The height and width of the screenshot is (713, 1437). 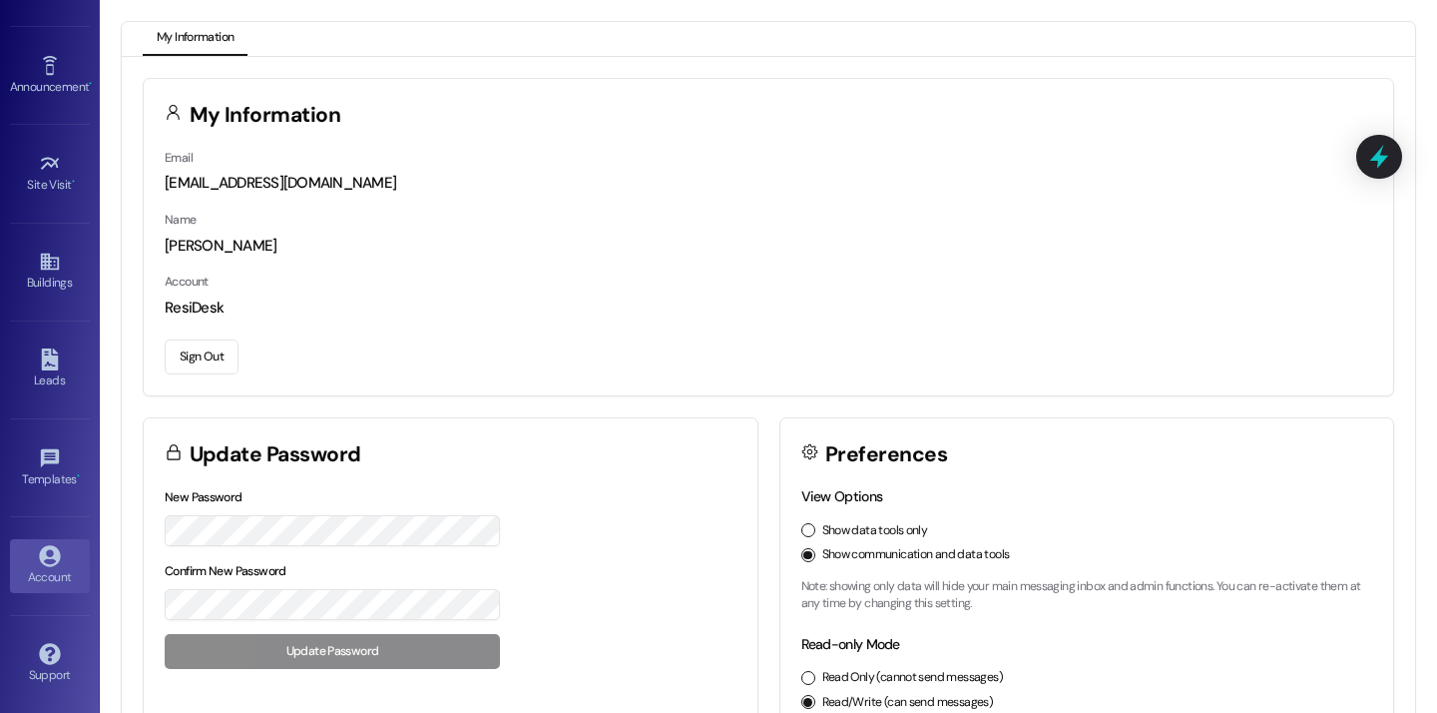 I want to click on button: Sign Out, so click(x=202, y=356).